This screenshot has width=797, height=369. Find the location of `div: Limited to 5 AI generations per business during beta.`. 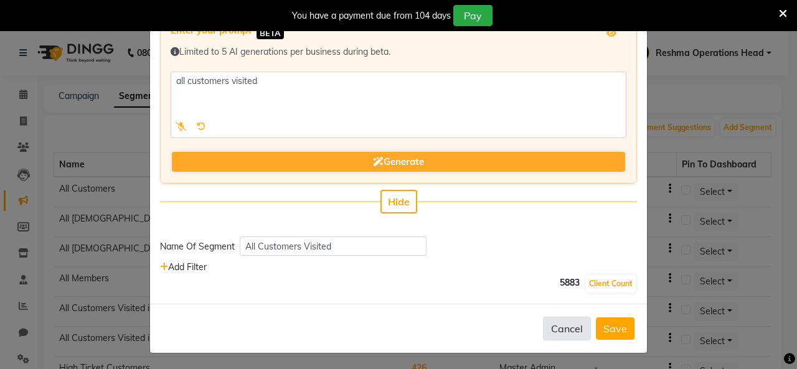

div: Limited to 5 AI generations per business during beta. is located at coordinates (399, 52).